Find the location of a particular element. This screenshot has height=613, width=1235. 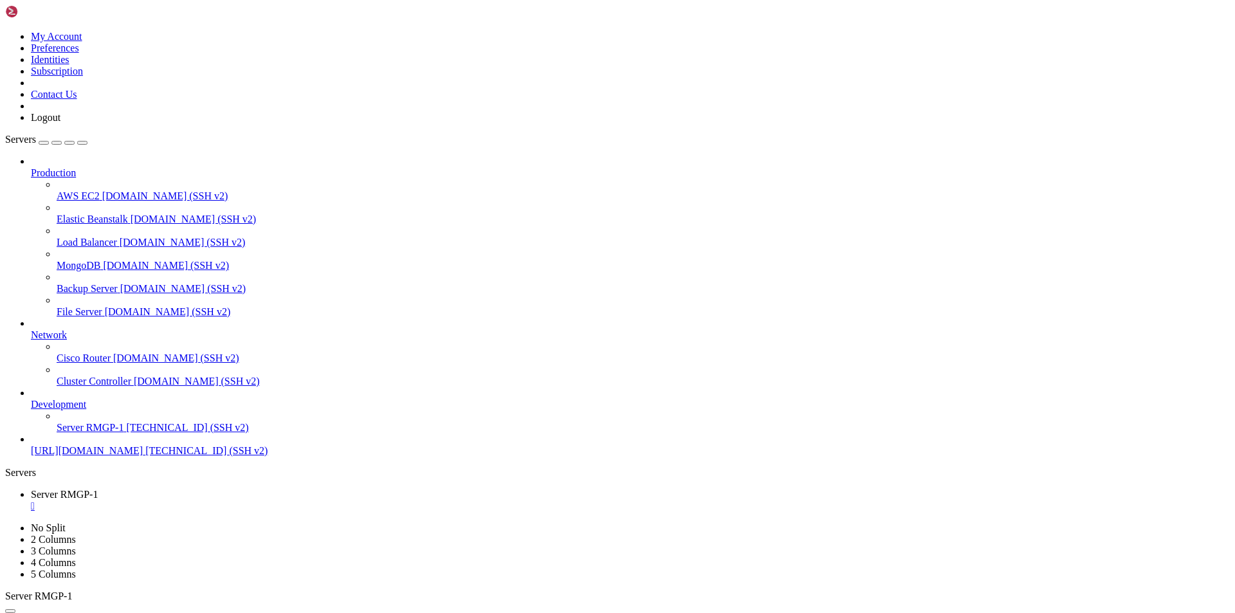

span: Elastic Beanstalk is located at coordinates (92, 219).